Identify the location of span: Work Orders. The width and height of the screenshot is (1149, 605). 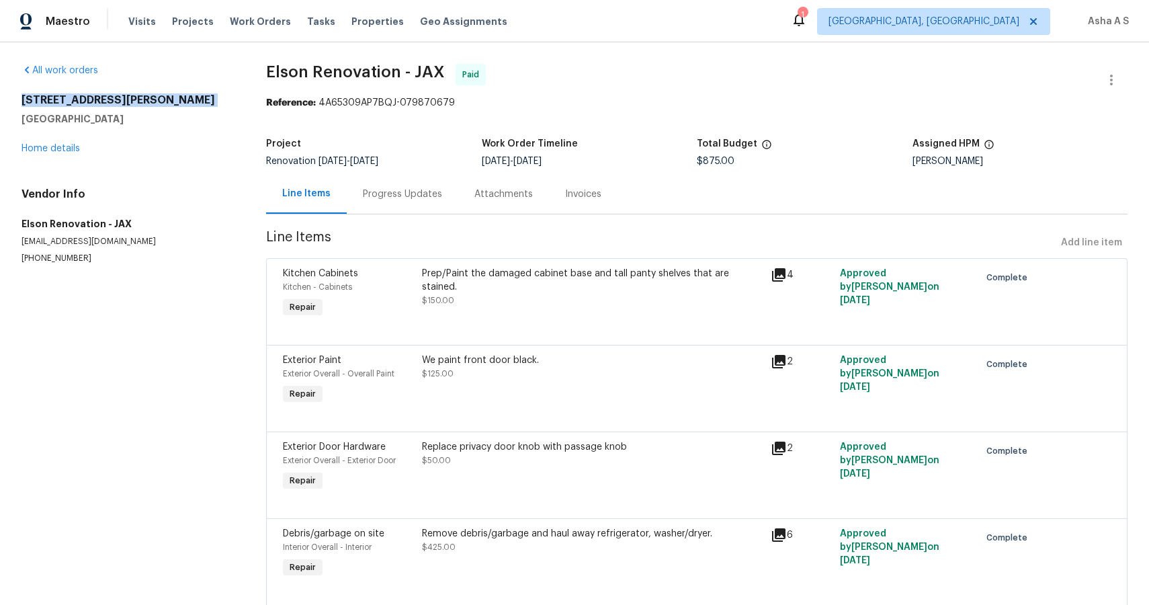
(260, 21).